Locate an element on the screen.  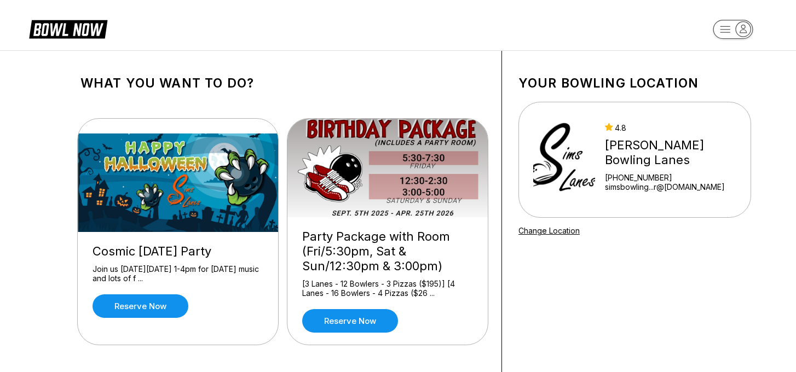
div: 4.8 is located at coordinates (675, 128).